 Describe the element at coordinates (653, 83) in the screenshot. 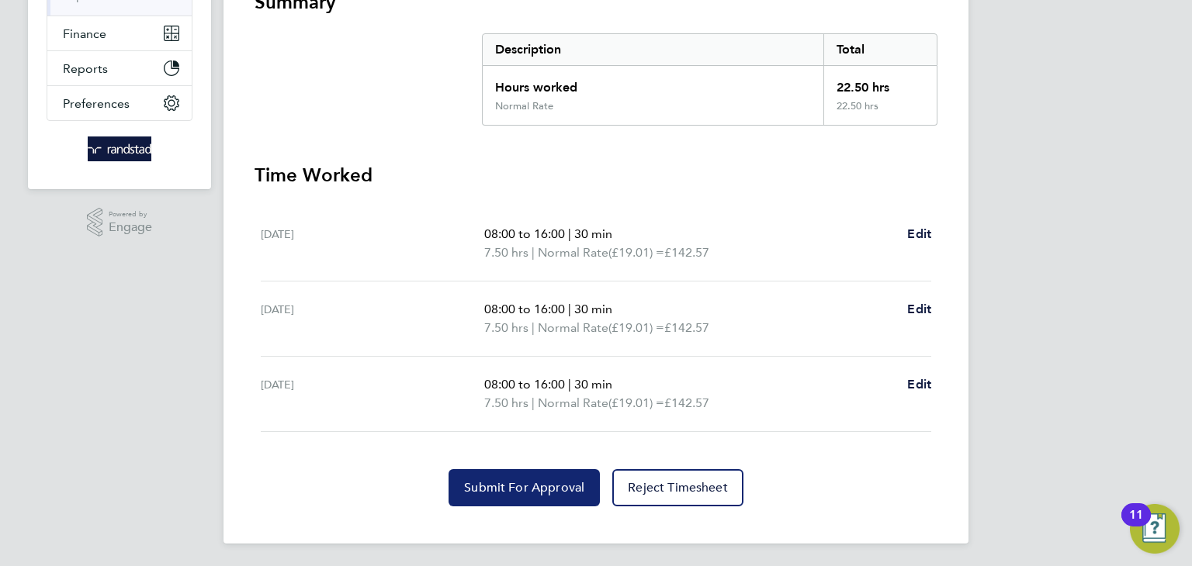

I see `div: Hours worked` at that location.